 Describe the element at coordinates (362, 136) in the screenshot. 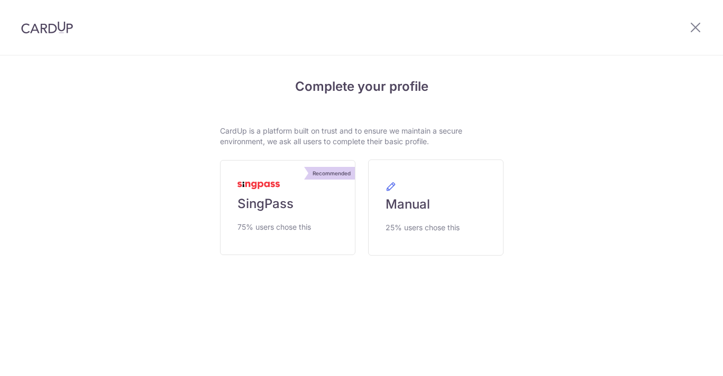

I see `p: CardUp is a platform built on trust and to ensure we maintain a secure environment, we ask all us...` at that location.